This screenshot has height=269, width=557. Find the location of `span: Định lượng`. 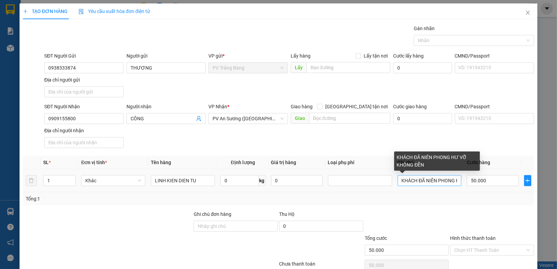

span: Định lượng is located at coordinates (243, 162).